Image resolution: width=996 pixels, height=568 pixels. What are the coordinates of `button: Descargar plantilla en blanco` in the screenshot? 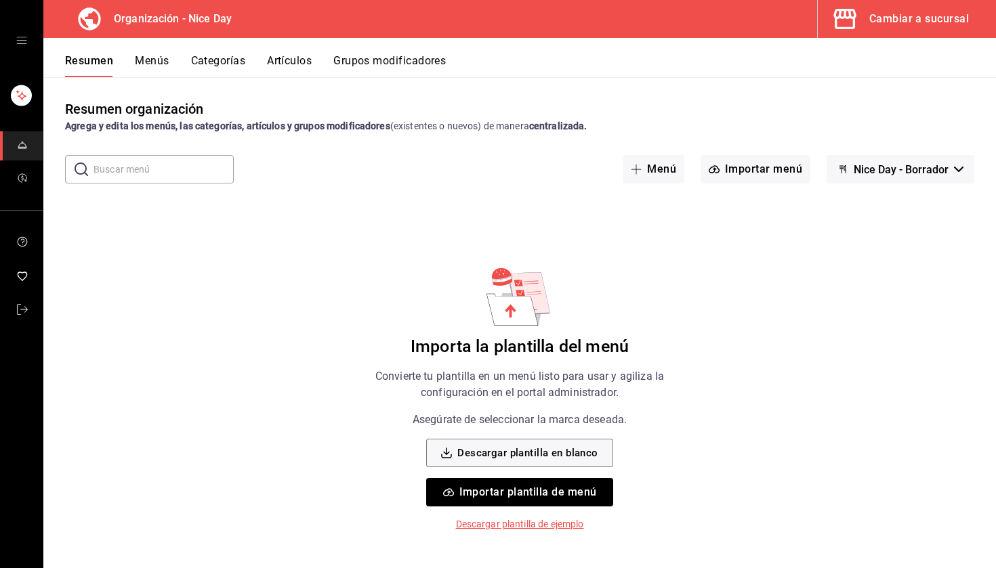 It's located at (519, 453).